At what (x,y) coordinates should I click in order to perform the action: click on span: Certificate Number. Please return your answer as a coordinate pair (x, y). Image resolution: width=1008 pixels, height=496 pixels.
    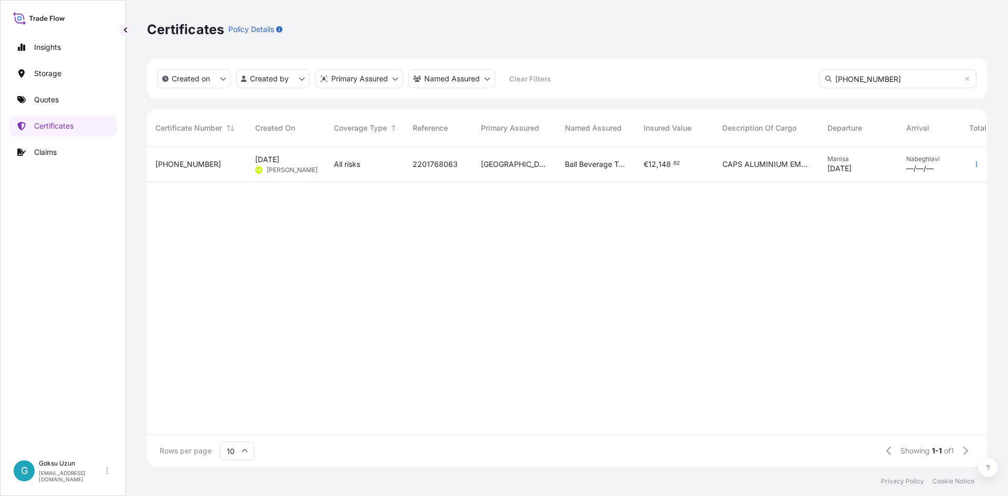
    Looking at the image, I should click on (189, 128).